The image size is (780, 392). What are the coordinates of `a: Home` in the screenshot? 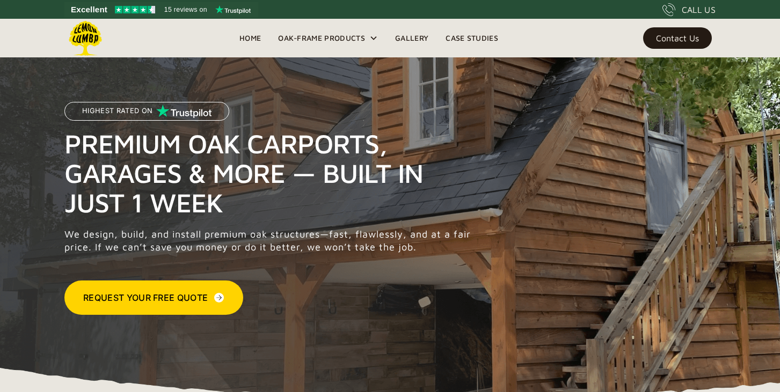 It's located at (250, 38).